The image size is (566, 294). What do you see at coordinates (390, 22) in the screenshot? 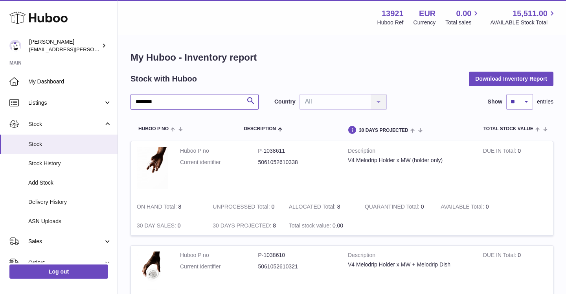
I see `div: Huboo Ref` at bounding box center [390, 22].